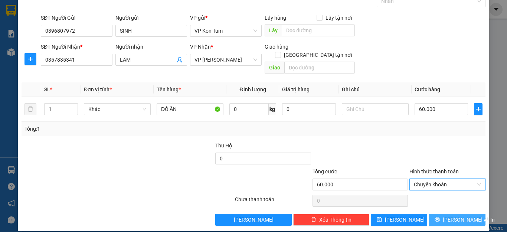 The image size is (507, 232). I want to click on li: VP VP Kon Tum, so click(27, 36).